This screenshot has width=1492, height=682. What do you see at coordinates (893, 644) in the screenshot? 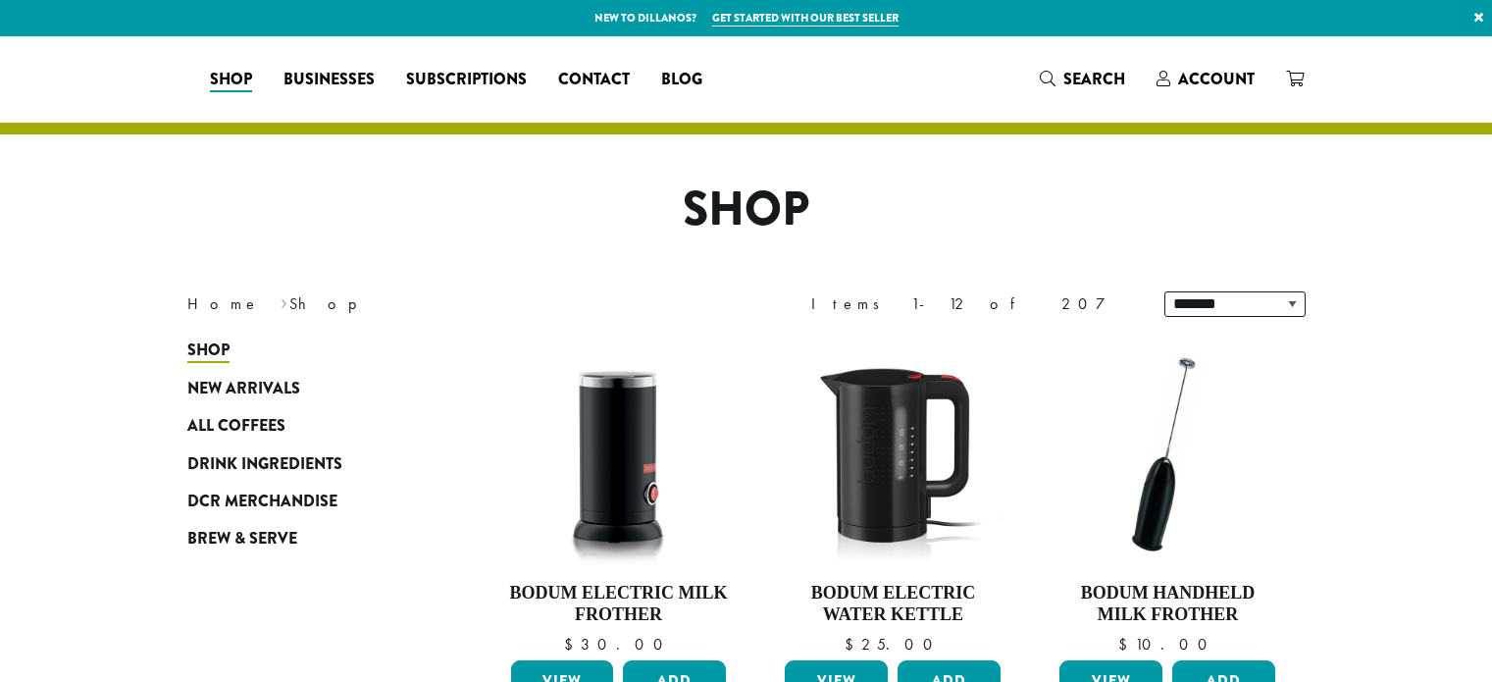
I see `bdi: 25.00` at bounding box center [893, 644].